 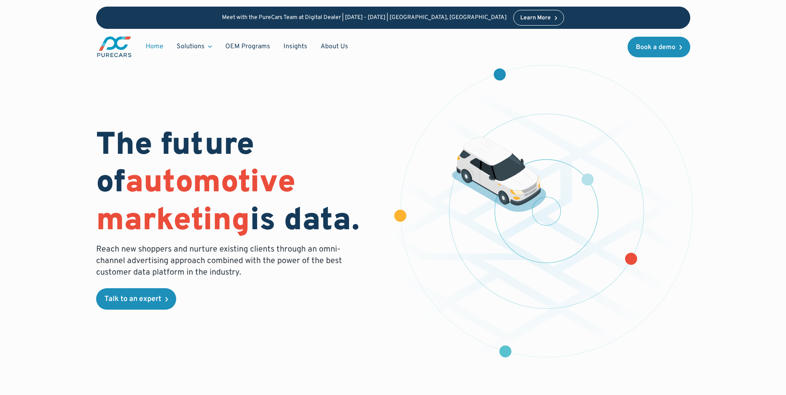 What do you see at coordinates (136, 299) in the screenshot?
I see `a: Talk to an expert` at bounding box center [136, 299].